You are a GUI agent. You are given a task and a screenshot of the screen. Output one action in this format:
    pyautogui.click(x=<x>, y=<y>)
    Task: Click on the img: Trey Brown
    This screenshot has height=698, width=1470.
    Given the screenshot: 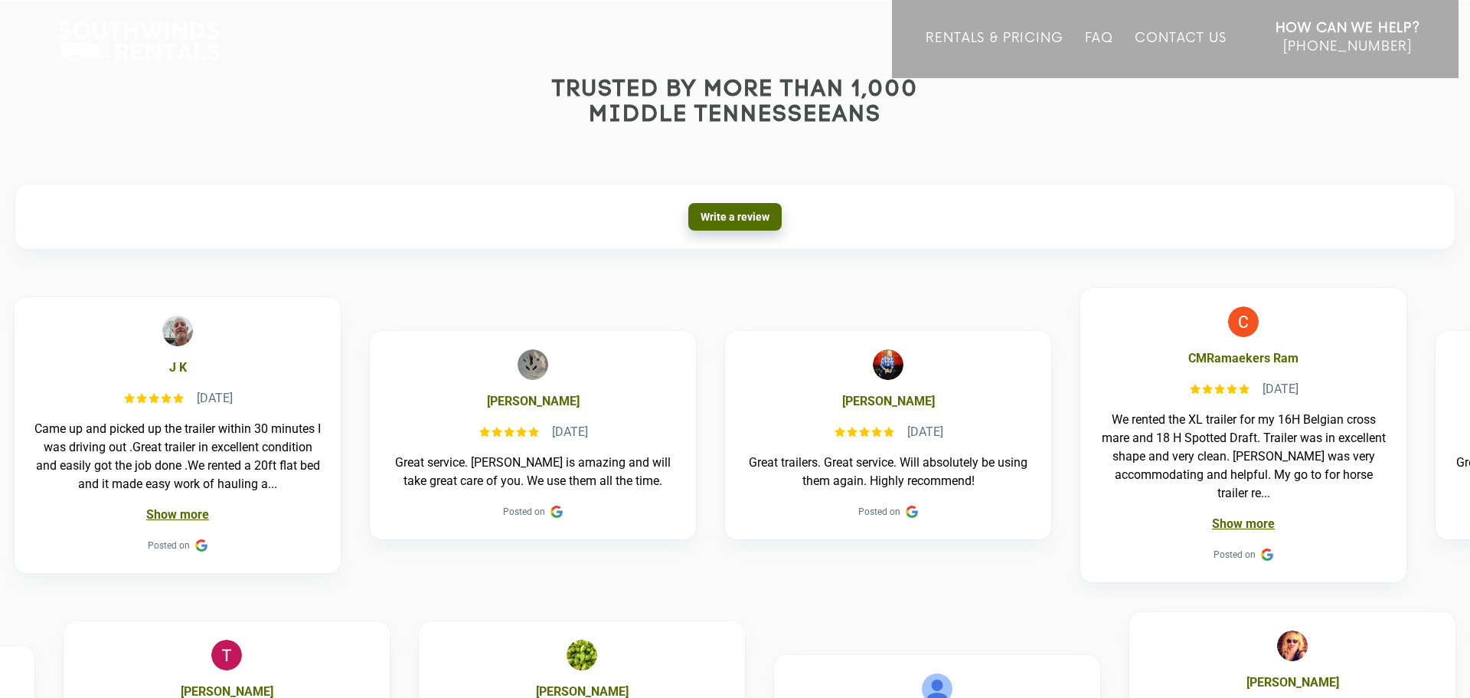 What is the action you would take?
    pyautogui.click(x=879, y=364)
    